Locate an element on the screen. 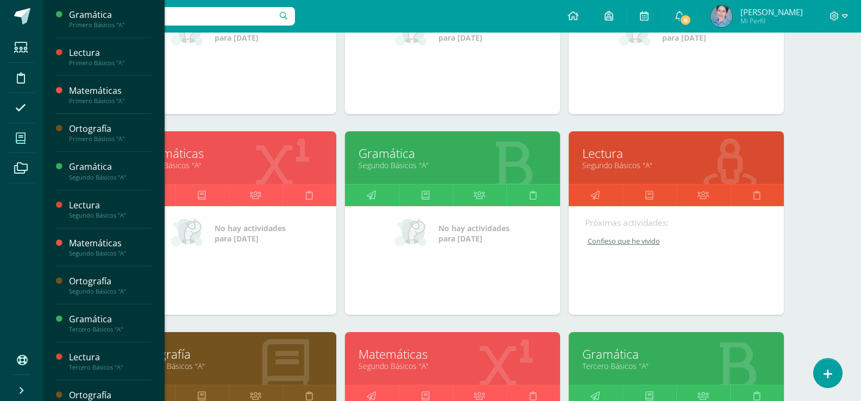  a: GramáticaTercero Básicos "A" is located at coordinates (110, 323).